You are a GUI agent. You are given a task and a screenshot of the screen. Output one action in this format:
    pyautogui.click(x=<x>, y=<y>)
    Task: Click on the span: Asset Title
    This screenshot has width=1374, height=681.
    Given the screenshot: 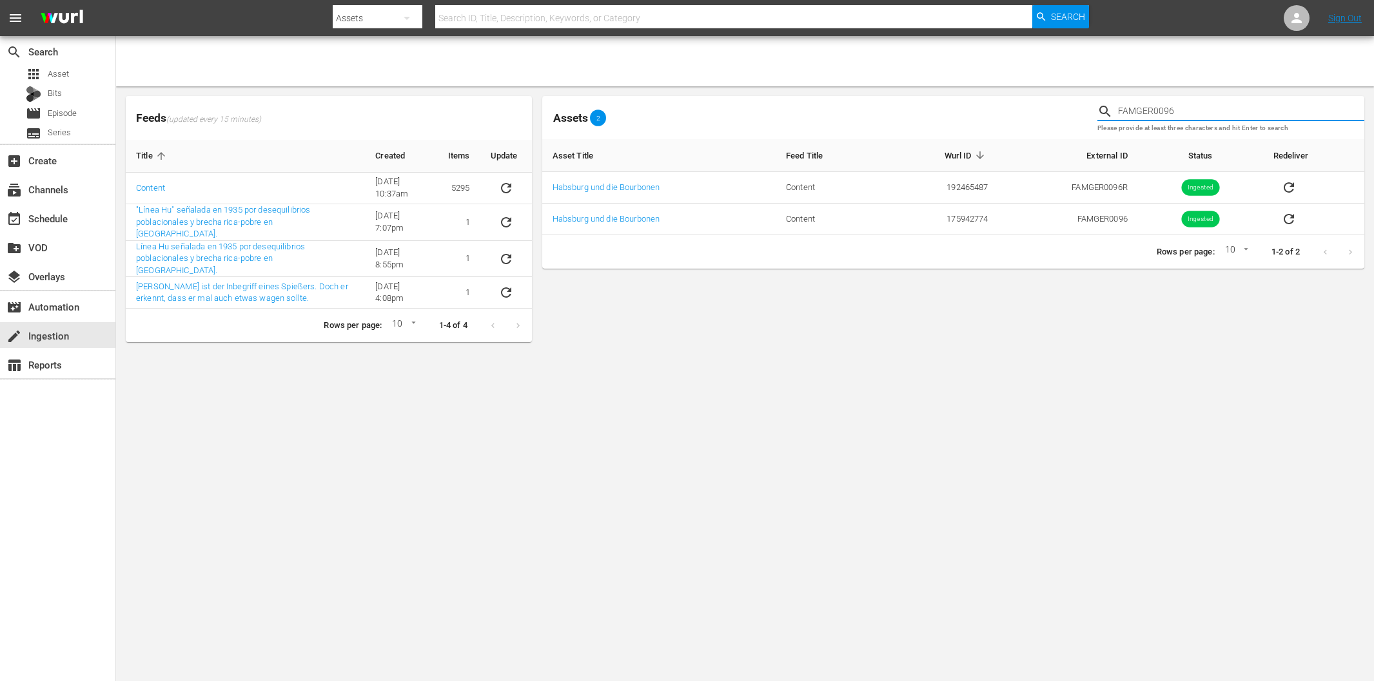 What is the action you would take?
    pyautogui.click(x=581, y=155)
    